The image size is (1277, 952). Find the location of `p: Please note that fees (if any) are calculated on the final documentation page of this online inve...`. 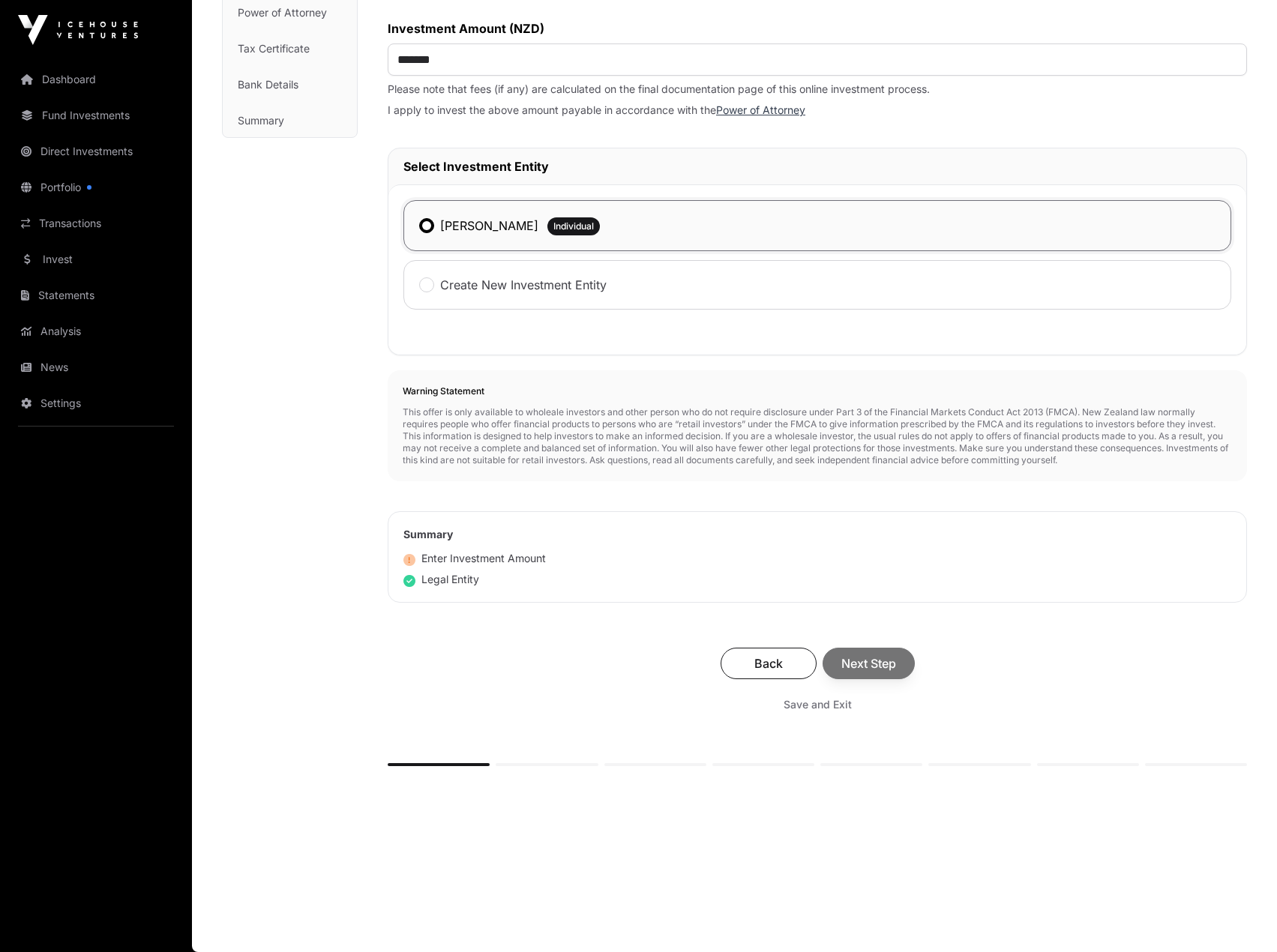

p: Please note that fees (if any) are calculated on the final documentation page of this online inve... is located at coordinates (817, 89).